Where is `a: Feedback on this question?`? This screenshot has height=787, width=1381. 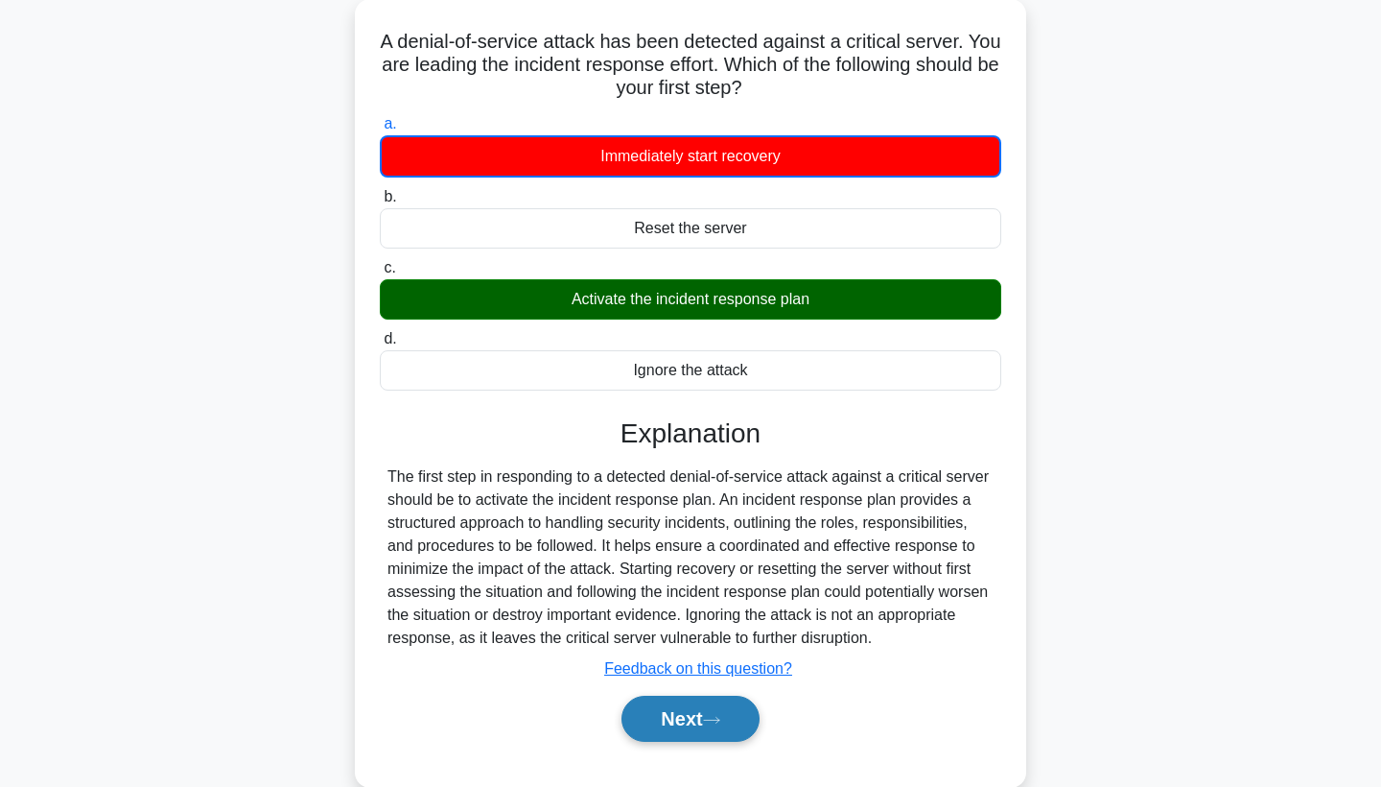
a: Feedback on this question? is located at coordinates (698, 668).